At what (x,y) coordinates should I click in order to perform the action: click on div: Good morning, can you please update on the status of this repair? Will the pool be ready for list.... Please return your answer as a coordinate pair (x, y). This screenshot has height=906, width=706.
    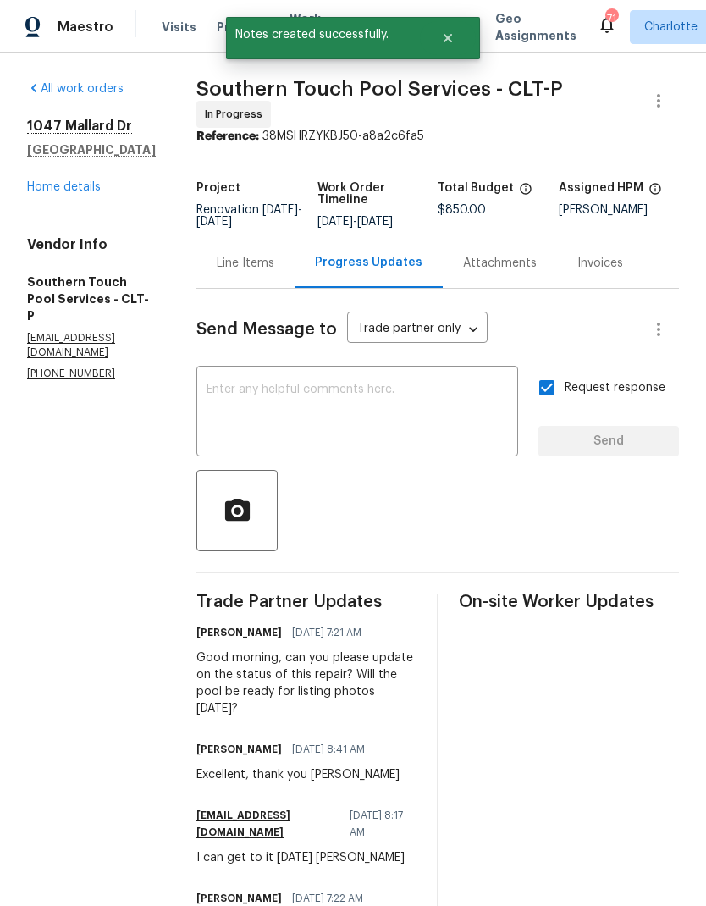
    Looking at the image, I should click on (307, 683).